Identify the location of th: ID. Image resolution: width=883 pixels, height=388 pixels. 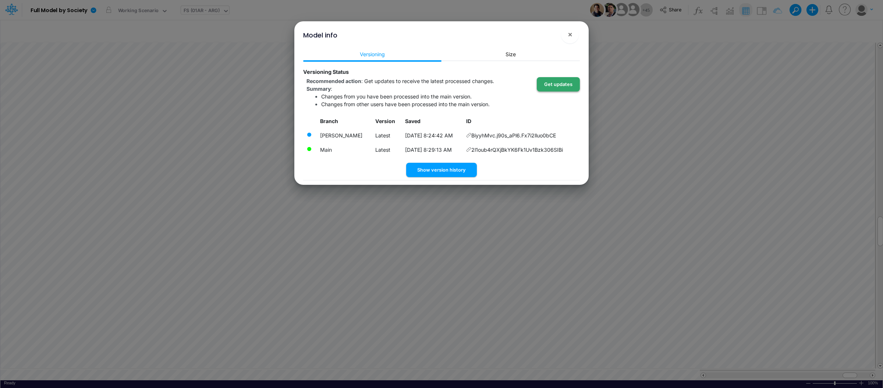
(521, 121).